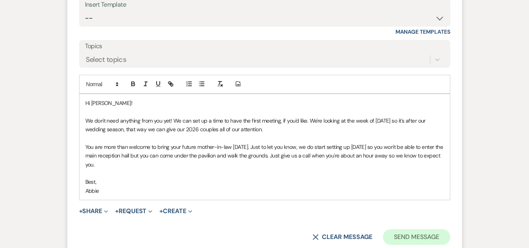 This screenshot has width=529, height=248. I want to click on div: Select topics, so click(106, 59).